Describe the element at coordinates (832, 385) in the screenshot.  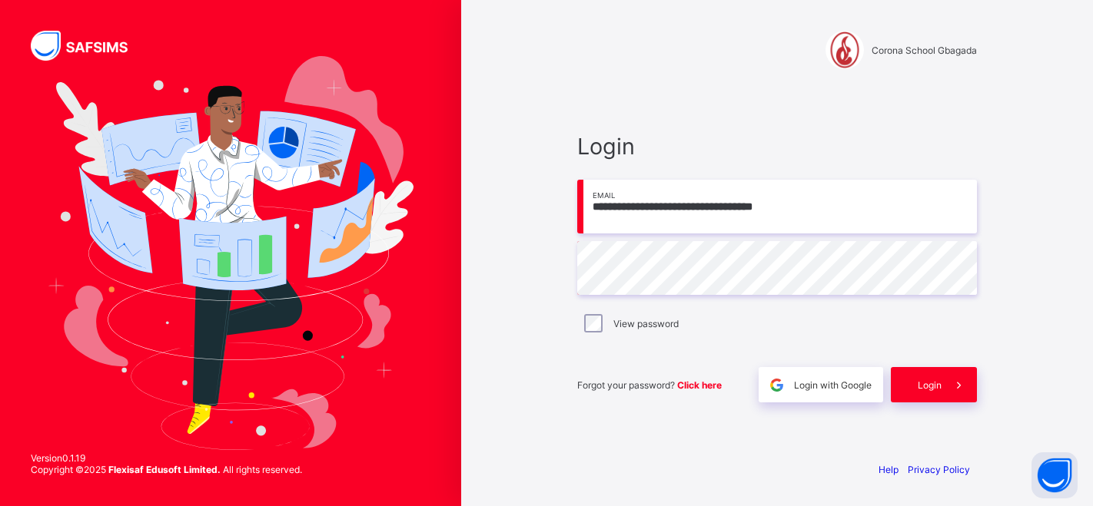
I see `span: Login with Google` at that location.